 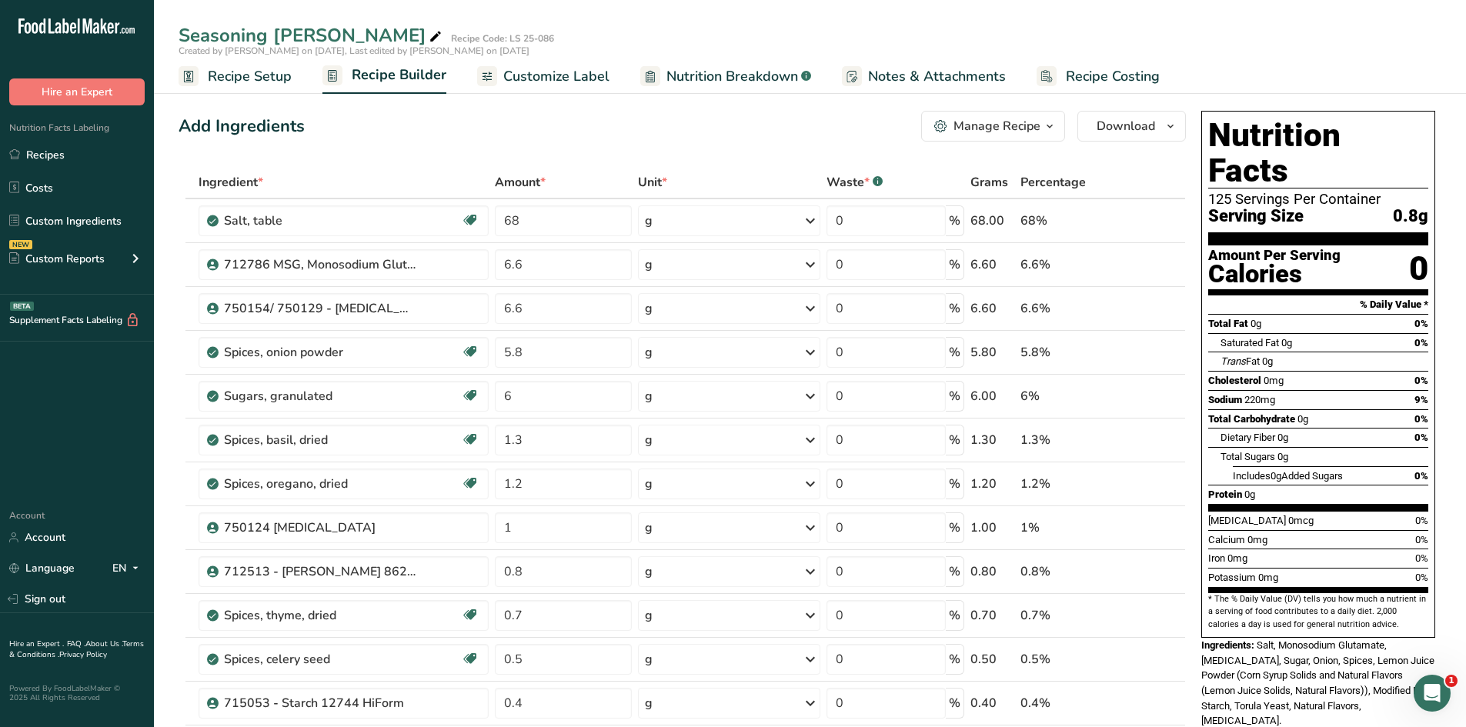 What do you see at coordinates (1113, 76) in the screenshot?
I see `span: Recipe Costing` at bounding box center [1113, 76].